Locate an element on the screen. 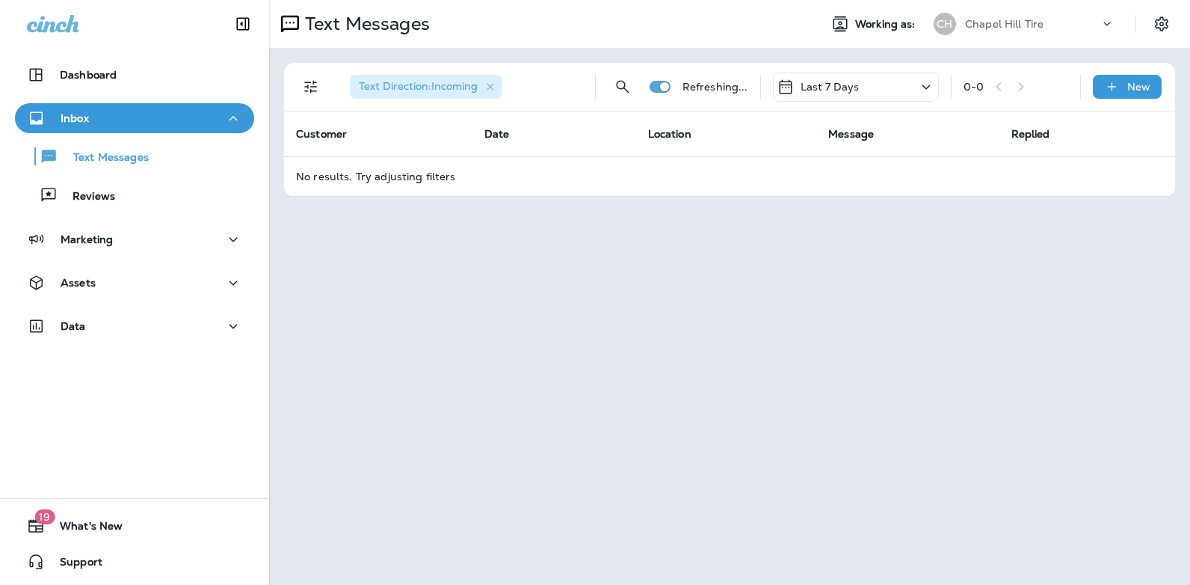 Image resolution: width=1190 pixels, height=585 pixels. span: Customer is located at coordinates (322, 134).